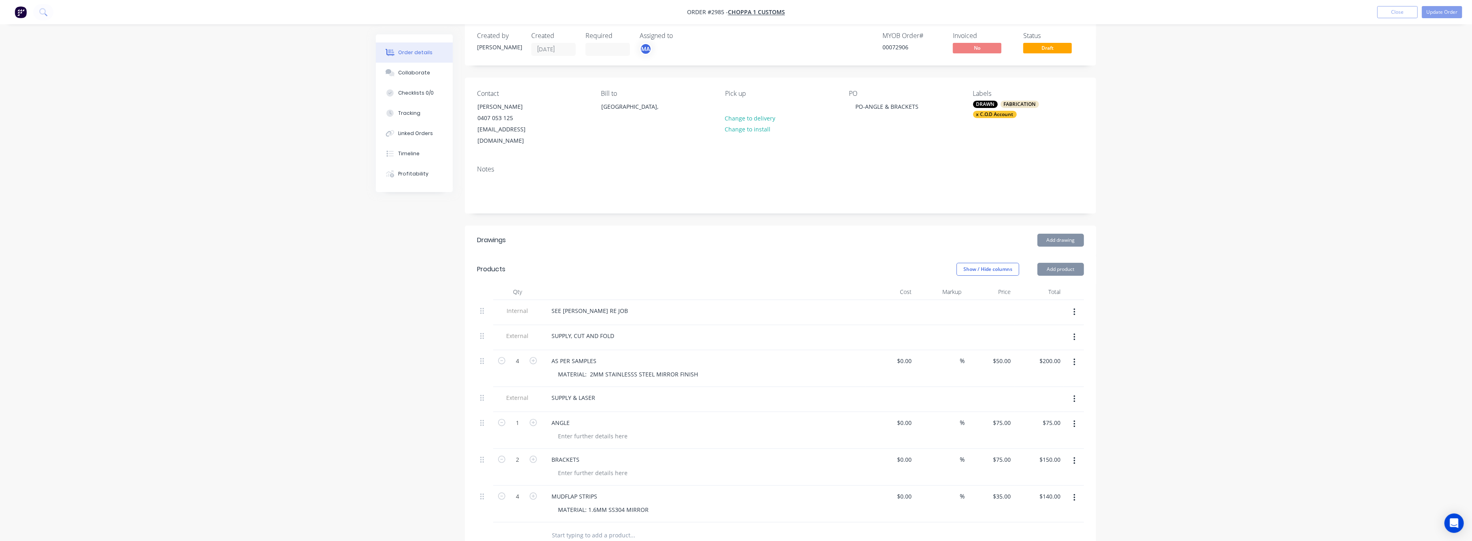 This screenshot has height=541, width=1472. I want to click on div: BRACKETS, so click(565, 460).